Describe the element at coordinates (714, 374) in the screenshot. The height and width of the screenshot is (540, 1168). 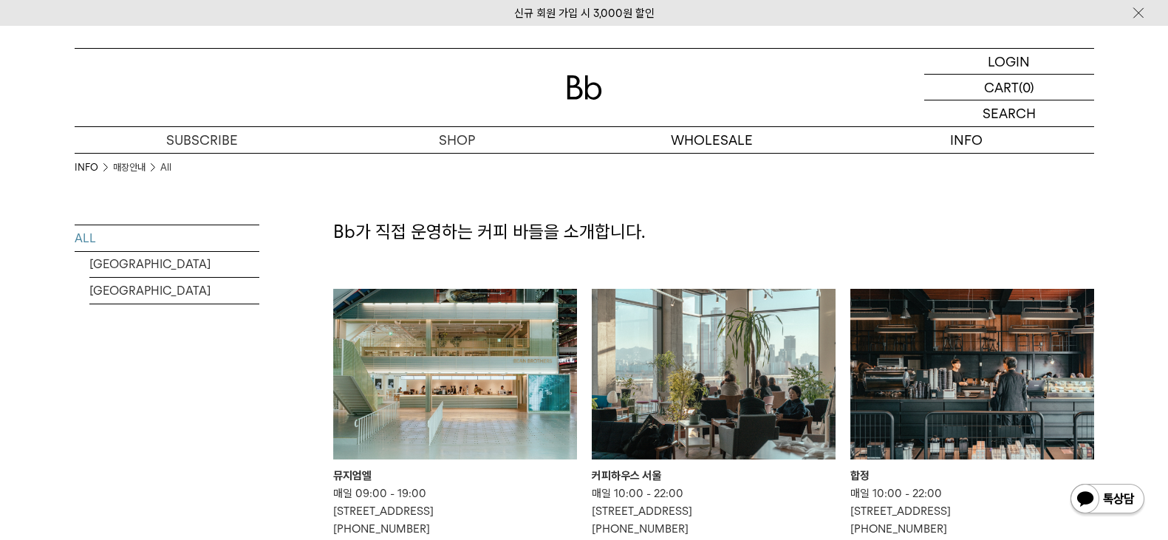
I see `img: 커피하우스 서울` at that location.